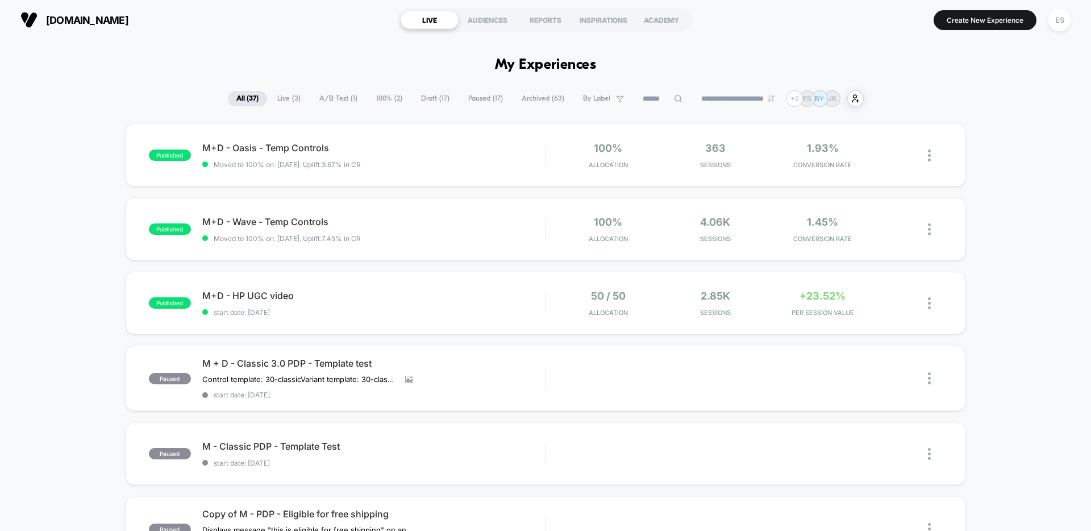 The width and height of the screenshot is (1091, 531). Describe the element at coordinates (373, 222) in the screenshot. I see `span: M+D - Wave - Temp Controls` at that location.